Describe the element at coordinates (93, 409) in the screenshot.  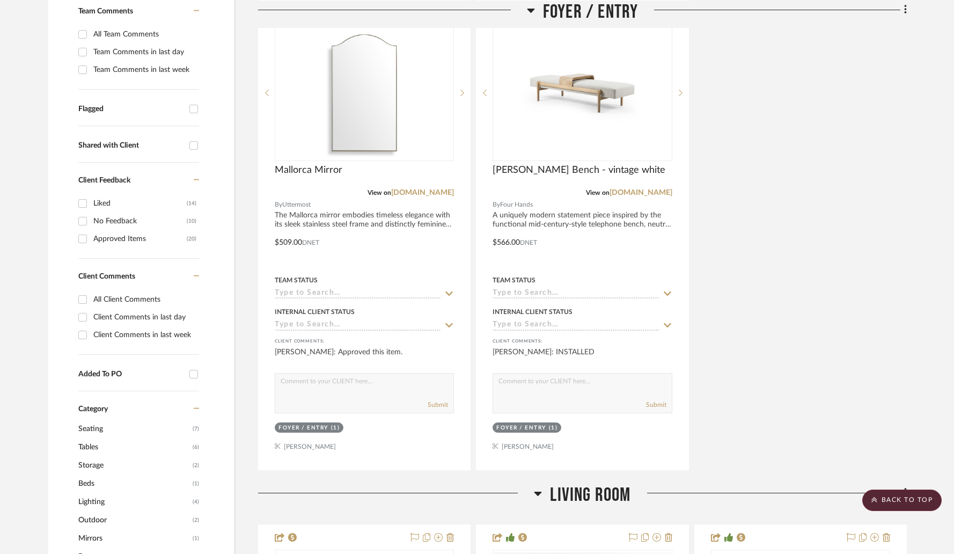
I see `span: Category` at that location.